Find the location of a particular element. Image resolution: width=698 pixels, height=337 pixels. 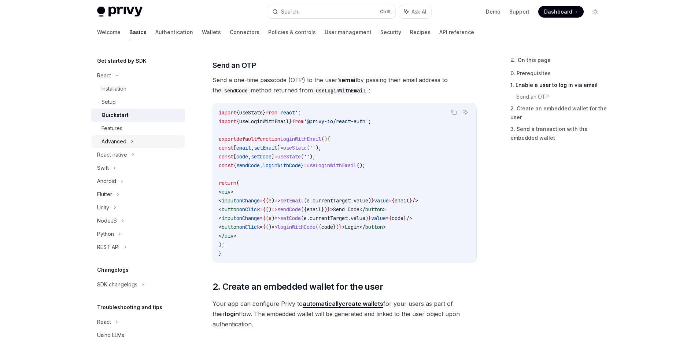

span: default is located at coordinates (246, 139).